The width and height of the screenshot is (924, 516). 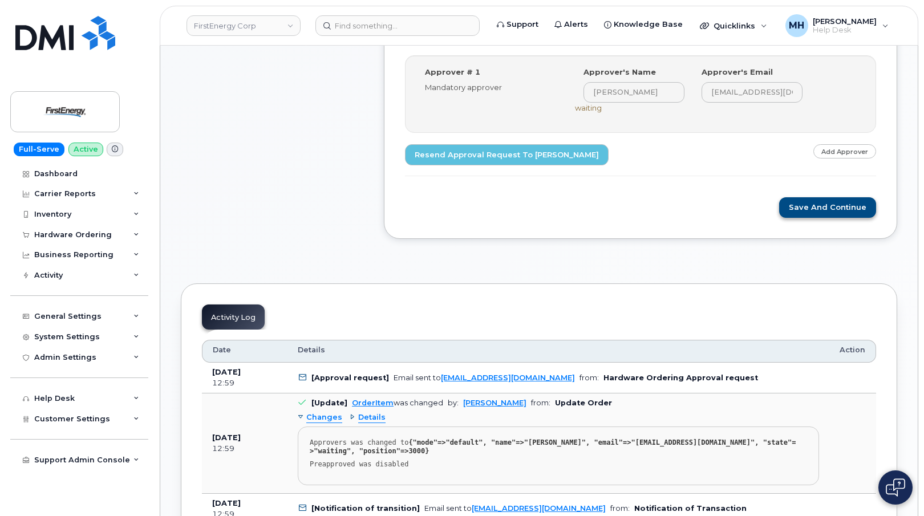 What do you see at coordinates (648, 25) in the screenshot?
I see `span: Knowledge Base` at bounding box center [648, 25].